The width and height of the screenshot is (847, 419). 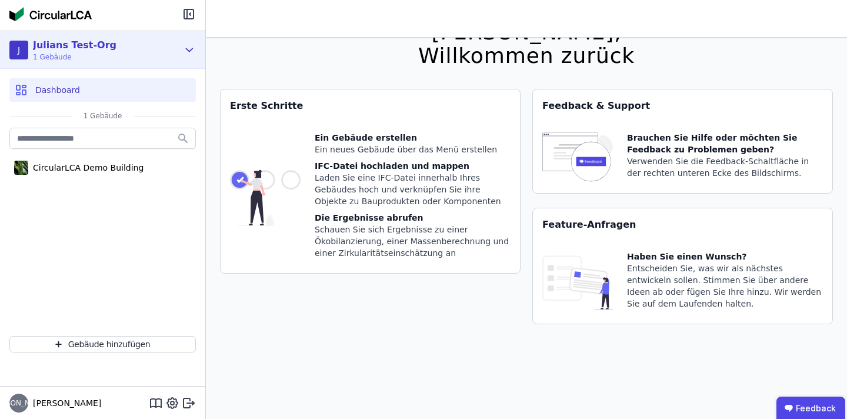 I want to click on button: Gebäude hinzufügen, so click(x=102, y=344).